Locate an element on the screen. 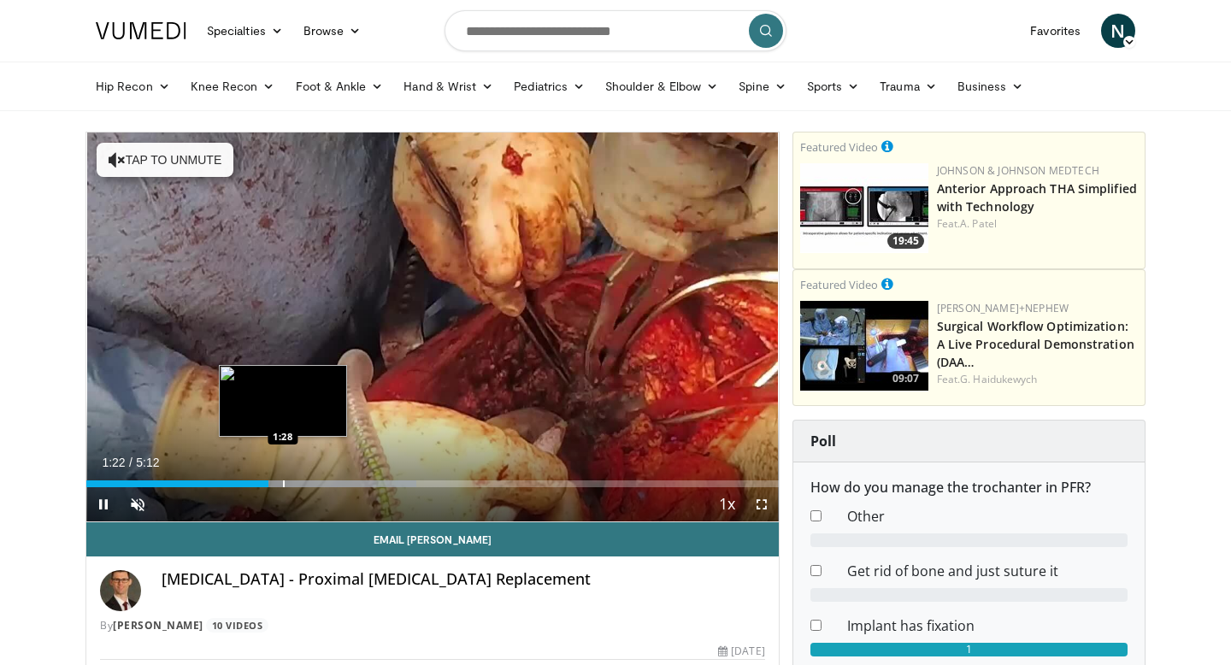  img: Avatar is located at coordinates (121, 591).